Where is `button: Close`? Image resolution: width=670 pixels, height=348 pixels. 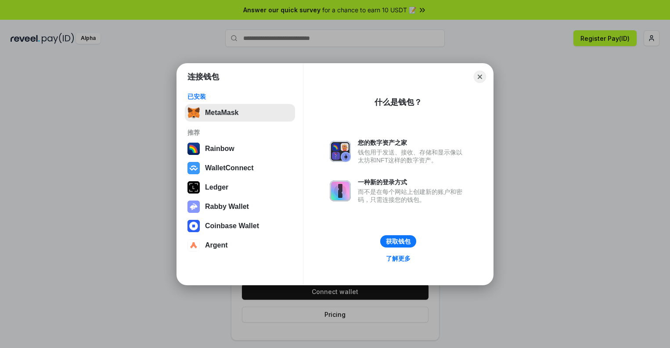
button: Close is located at coordinates (480, 77).